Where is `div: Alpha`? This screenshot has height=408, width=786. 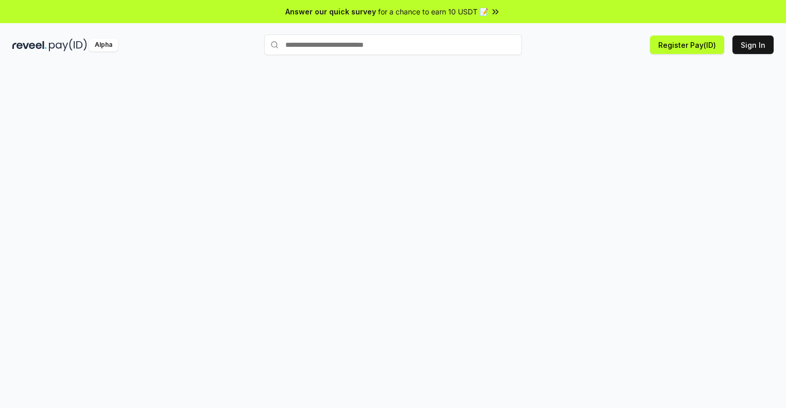 div: Alpha is located at coordinates (103, 45).